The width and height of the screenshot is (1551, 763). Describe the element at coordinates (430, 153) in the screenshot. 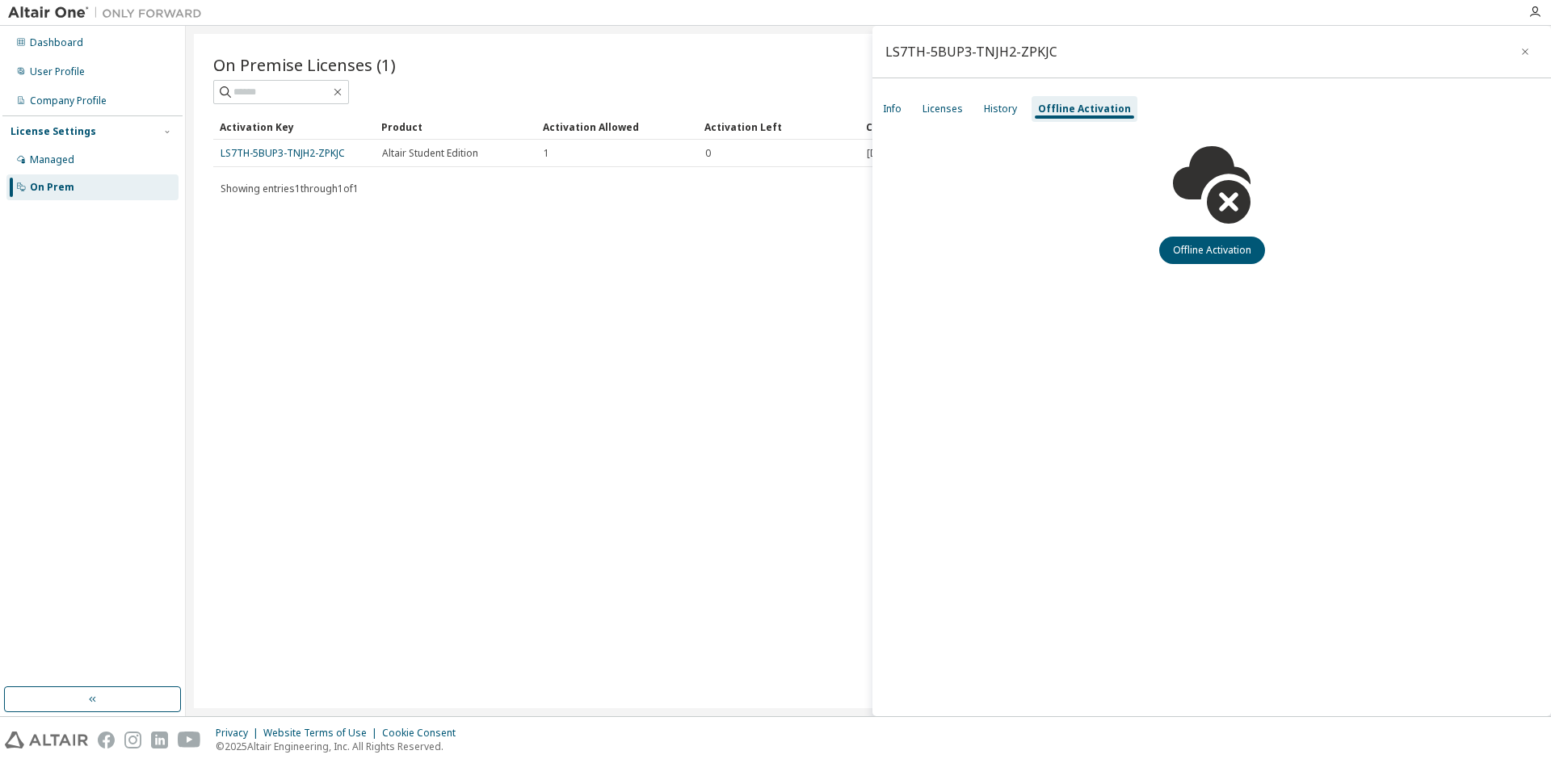

I see `span: Altair Student Edition` at that location.